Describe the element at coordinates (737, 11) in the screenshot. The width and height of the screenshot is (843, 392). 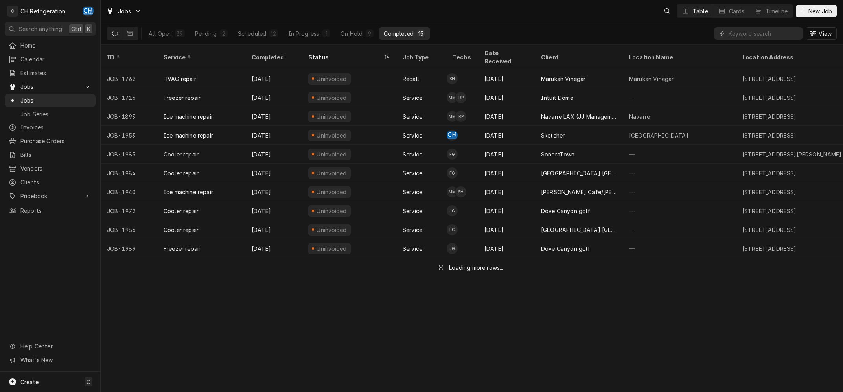
I see `div: Cards` at that location.